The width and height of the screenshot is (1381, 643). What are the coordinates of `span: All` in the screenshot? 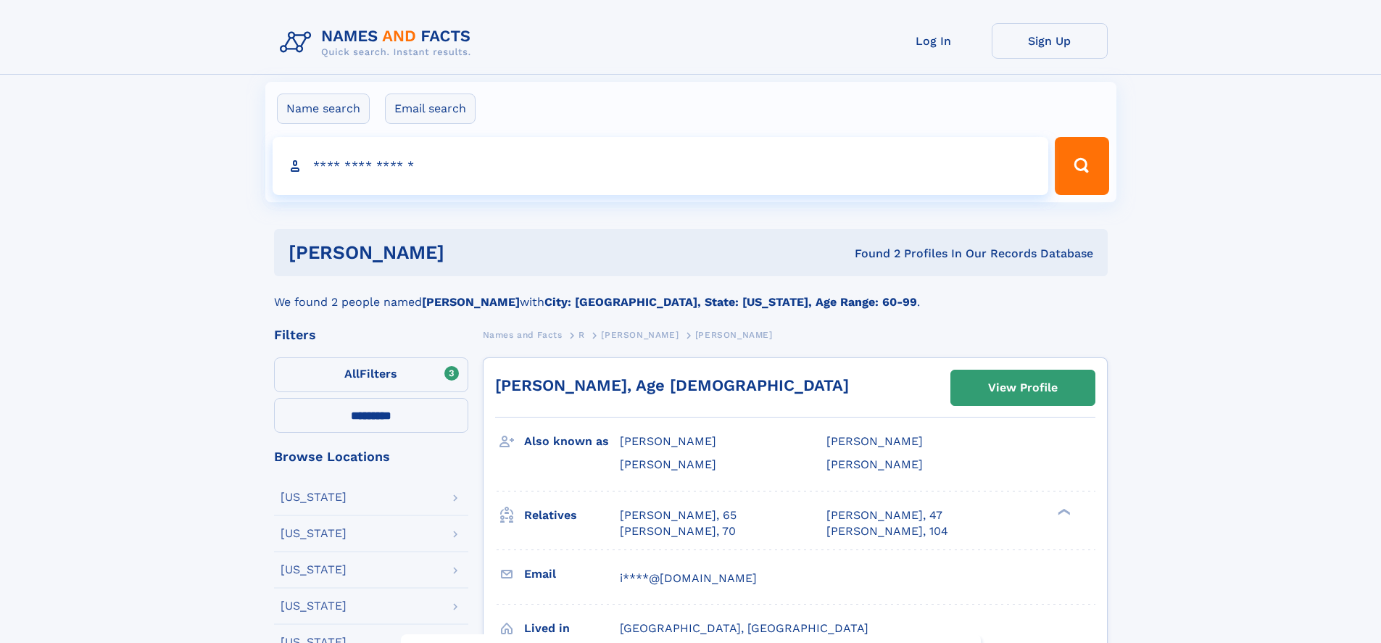 It's located at (352, 373).